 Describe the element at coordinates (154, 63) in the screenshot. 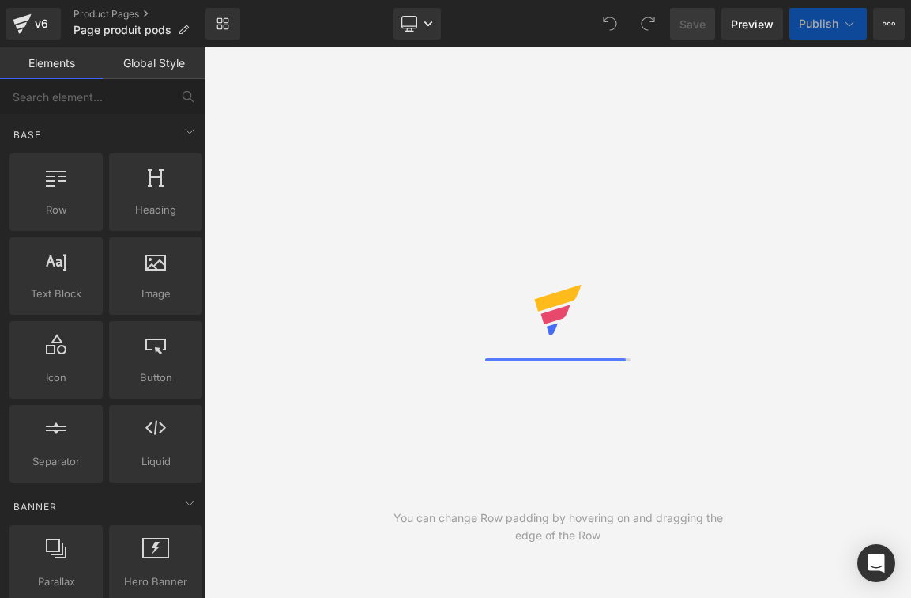

I see `a: Global Style` at that location.